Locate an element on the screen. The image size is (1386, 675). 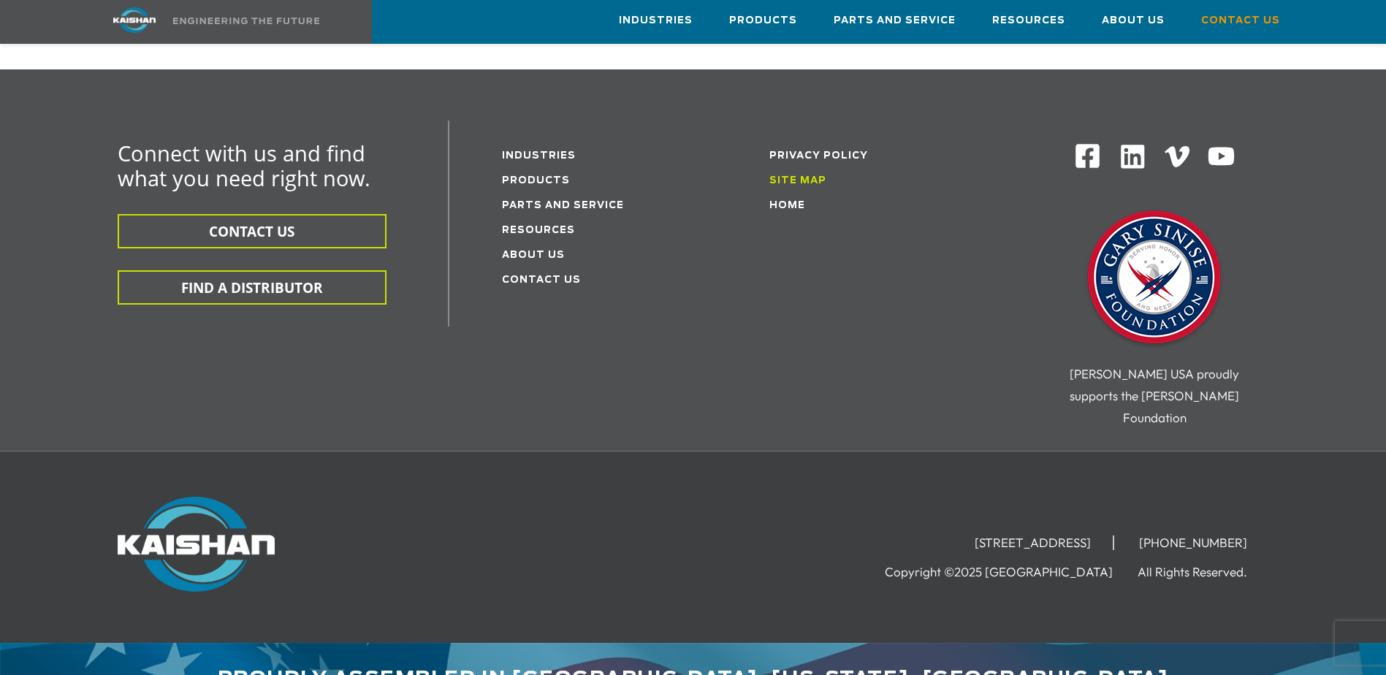
li: All Rights Reserved. is located at coordinates (1204, 572).